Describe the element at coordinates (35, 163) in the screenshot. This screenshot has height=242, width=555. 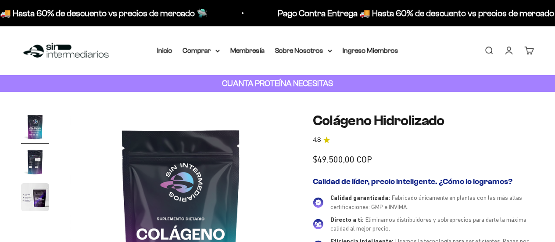
I see `button: Ir al artículo 2` at that location.